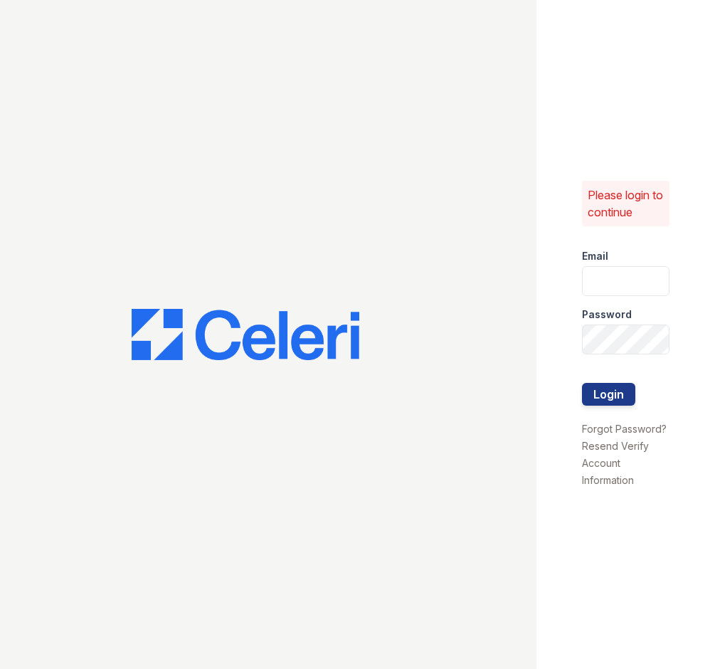 This screenshot has width=715, height=669. What do you see at coordinates (595, 256) in the screenshot?
I see `label: Email` at bounding box center [595, 256].